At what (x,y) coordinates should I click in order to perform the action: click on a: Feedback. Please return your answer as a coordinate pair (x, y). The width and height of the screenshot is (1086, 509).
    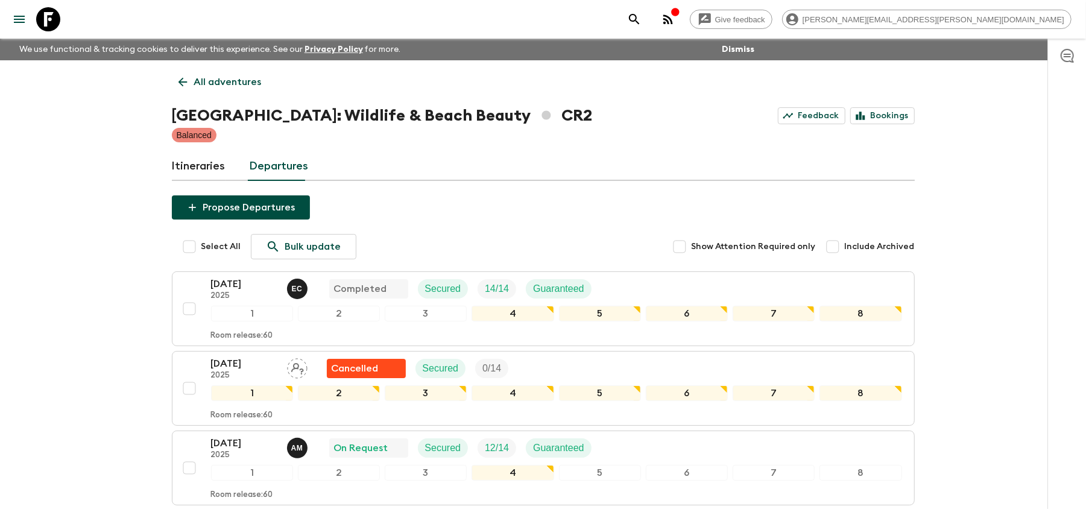
    Looking at the image, I should click on (811, 116).